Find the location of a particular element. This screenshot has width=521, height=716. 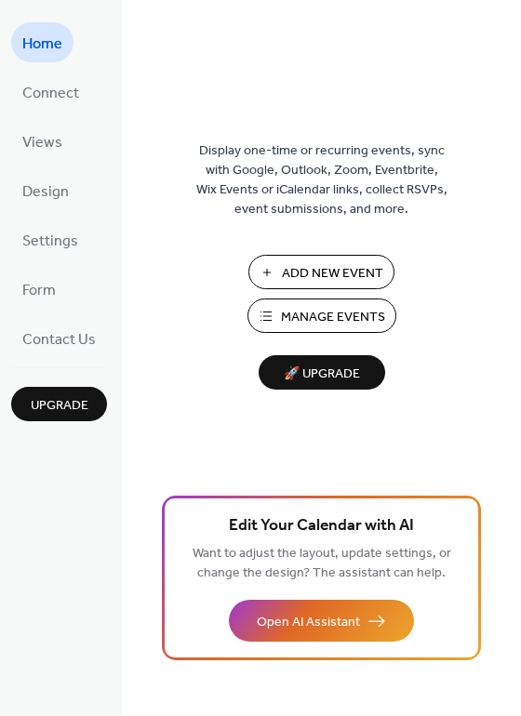

span: Open AI Assistant is located at coordinates (308, 622).